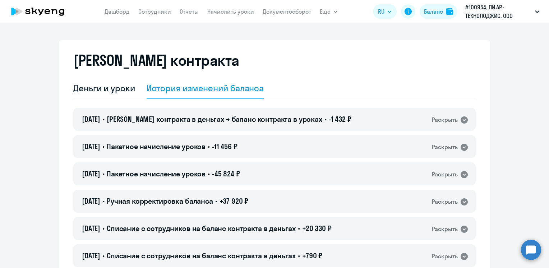  What do you see at coordinates (438, 11) in the screenshot?
I see `button: Балансbalance` at bounding box center [438, 11].